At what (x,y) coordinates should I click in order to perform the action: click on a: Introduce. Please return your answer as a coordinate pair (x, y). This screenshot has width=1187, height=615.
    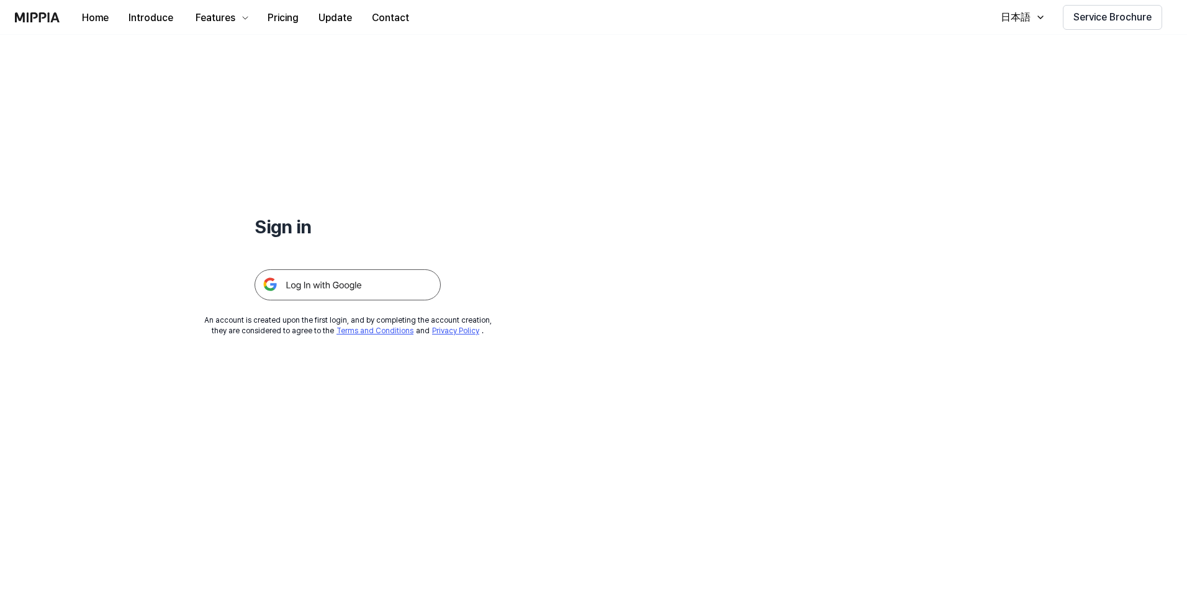
    Looking at the image, I should click on (151, 18).